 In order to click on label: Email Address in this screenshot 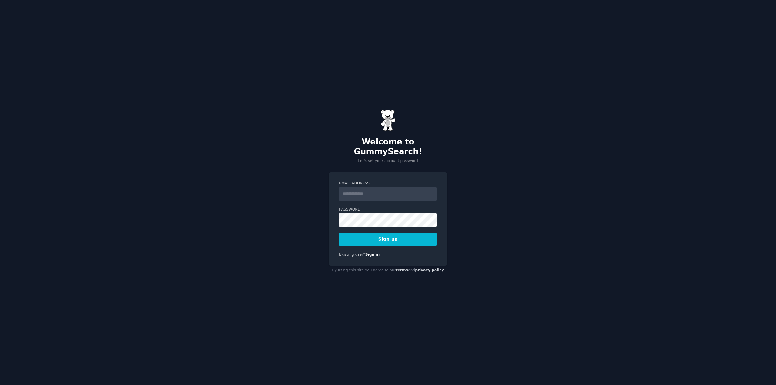, I will do `click(388, 184)`.